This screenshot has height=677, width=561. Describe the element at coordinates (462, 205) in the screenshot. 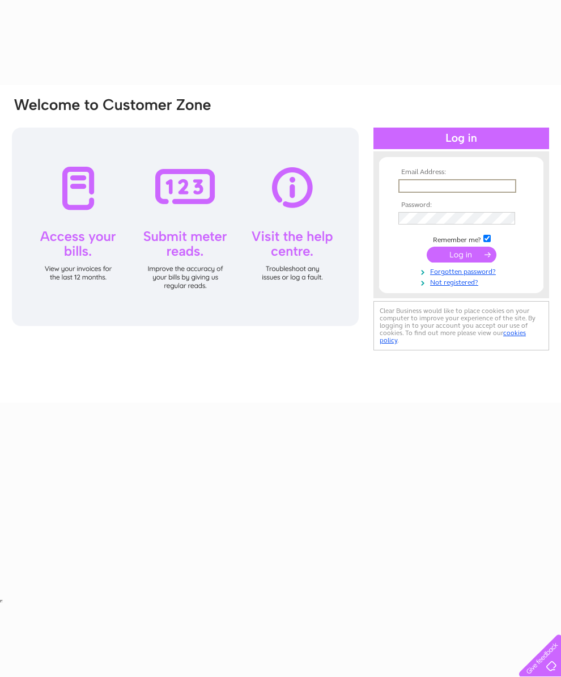

I see `th: Password:` at that location.